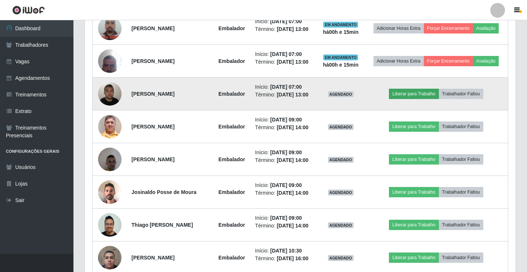  I want to click on img: 1722619557508.jpeg, so click(110, 61).